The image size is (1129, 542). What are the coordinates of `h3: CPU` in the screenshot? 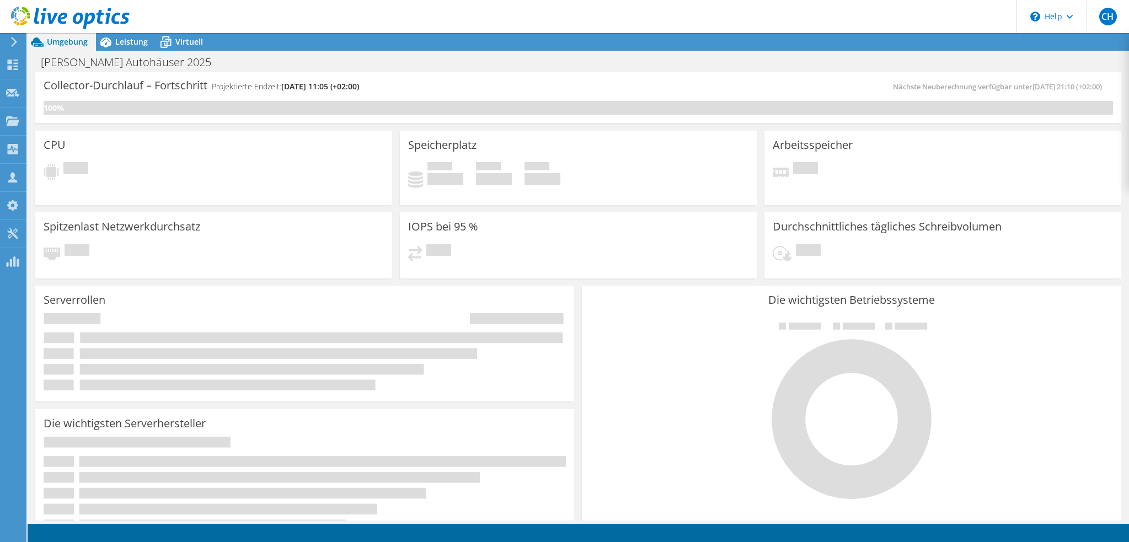 It's located at (55, 145).